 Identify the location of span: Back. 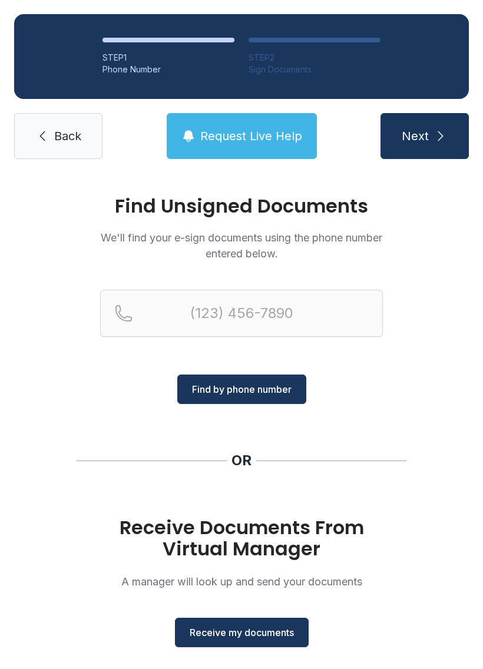
(68, 136).